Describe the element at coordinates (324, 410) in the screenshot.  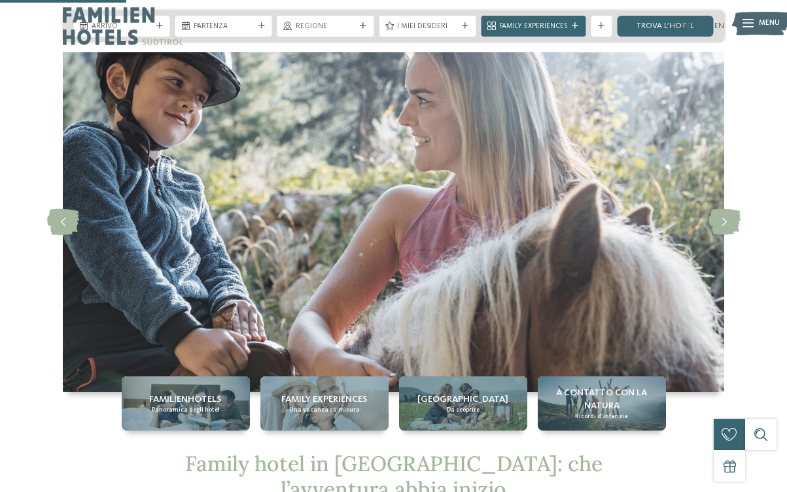
I see `span: Una vacanza su misura` at that location.